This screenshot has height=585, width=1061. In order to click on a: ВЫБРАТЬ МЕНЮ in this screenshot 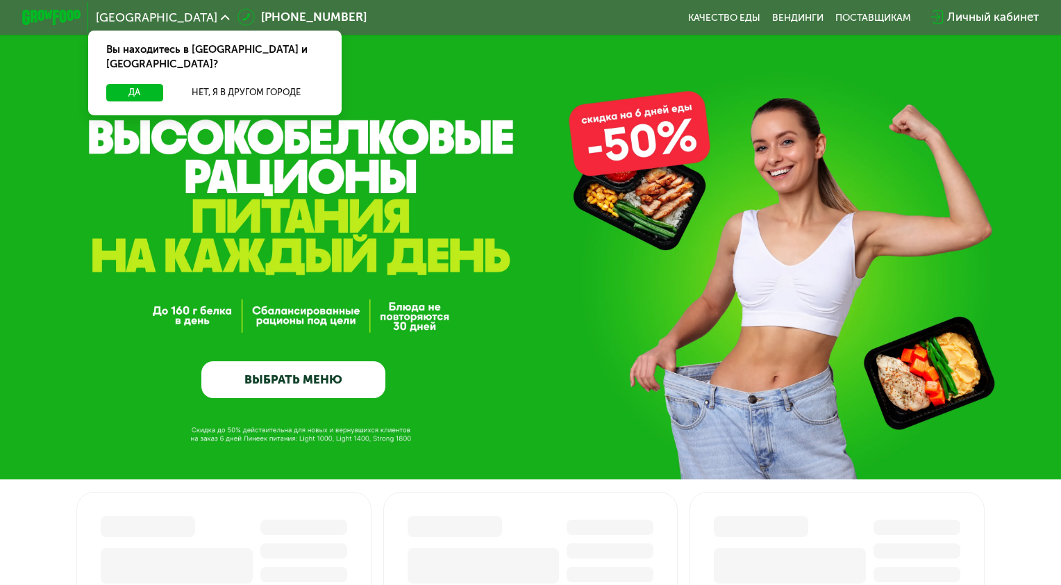, I will do `click(293, 379)`.